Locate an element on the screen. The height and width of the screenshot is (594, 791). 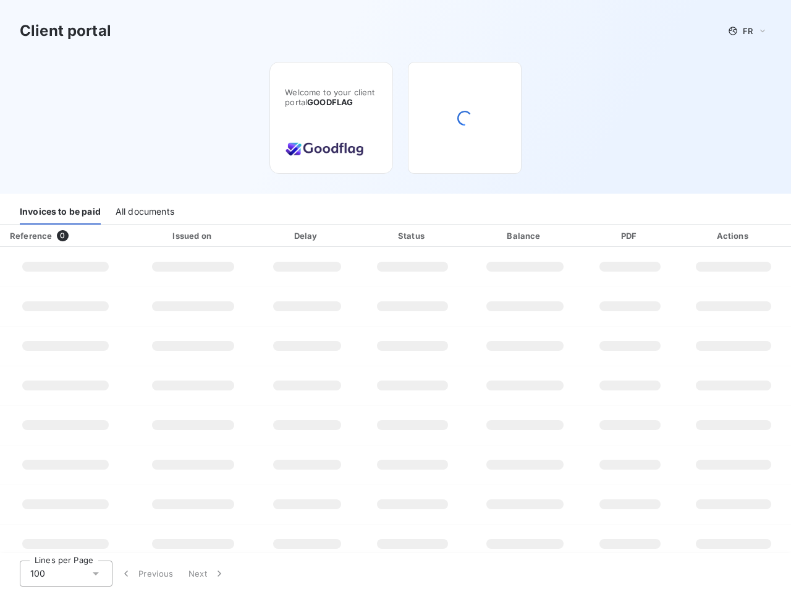
div: All documents is located at coordinates (145, 211).